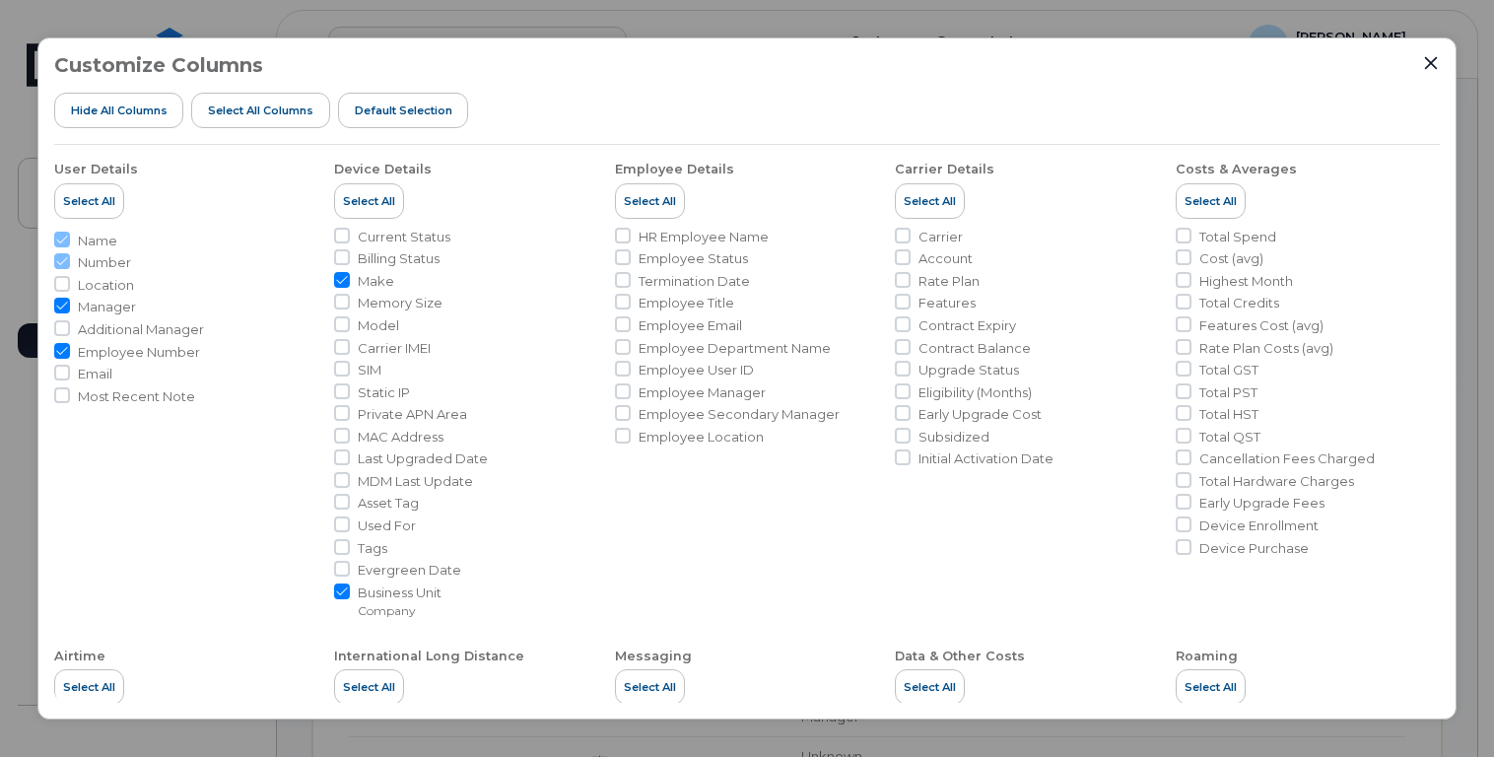 The height and width of the screenshot is (757, 1494). Describe the element at coordinates (653, 656) in the screenshot. I see `div: Messaging` at that location.